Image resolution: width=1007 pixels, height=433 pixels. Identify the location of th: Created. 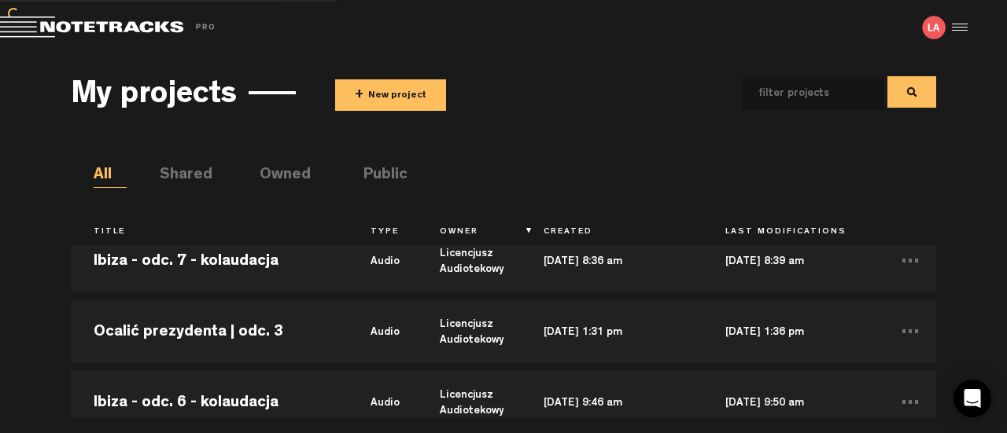
(611, 233).